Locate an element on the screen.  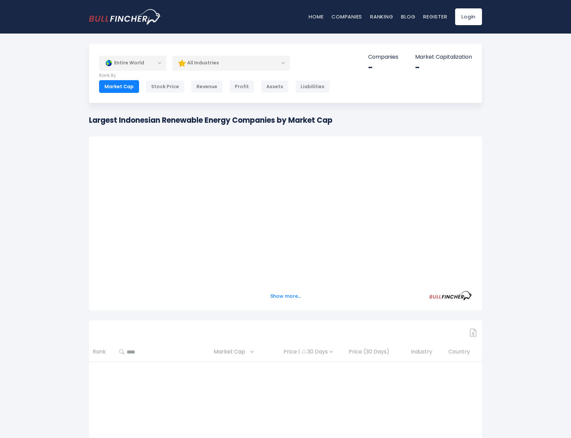
th: Price (30 Days) is located at coordinates (376, 352).